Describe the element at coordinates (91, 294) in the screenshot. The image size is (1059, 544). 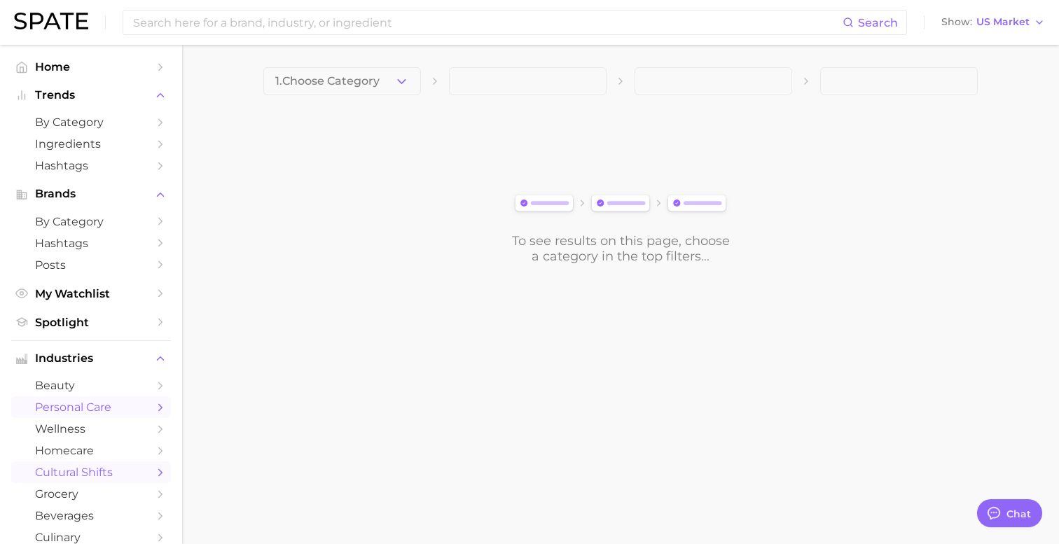
I see `span: My Watchlist` at that location.